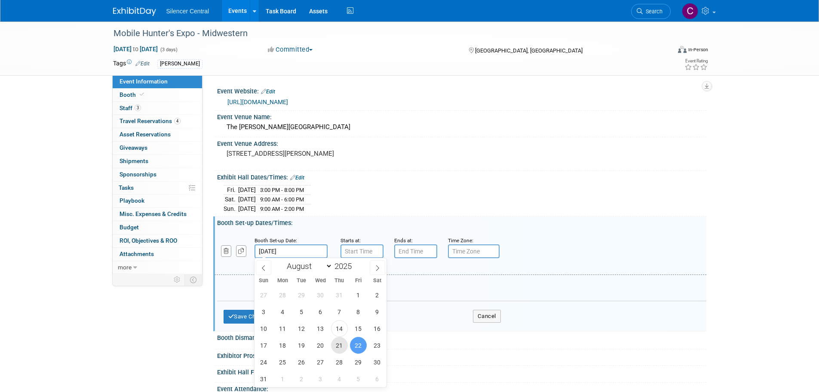 The width and height of the screenshot is (819, 392). What do you see at coordinates (358, 328) in the screenshot?
I see `span: August 15, 2025` at bounding box center [358, 328].